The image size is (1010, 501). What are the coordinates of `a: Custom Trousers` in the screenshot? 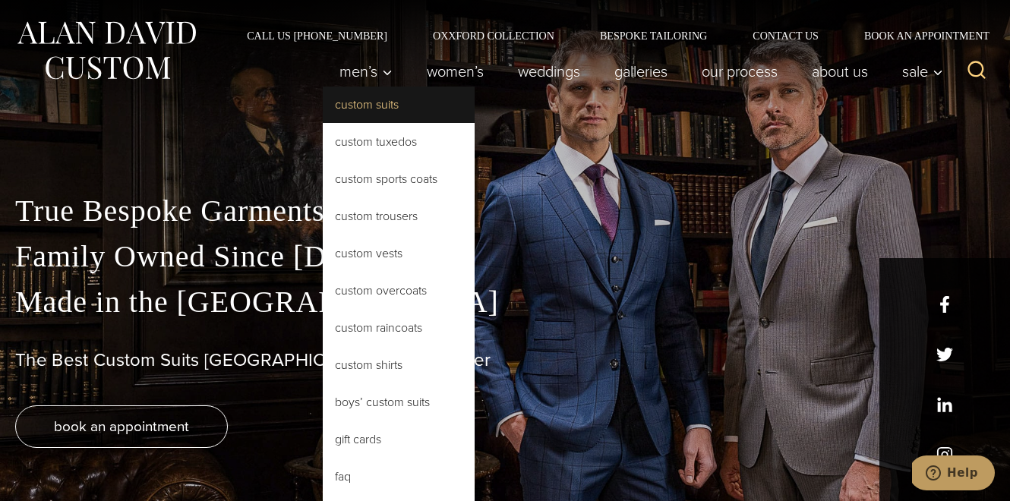 It's located at (399, 217).